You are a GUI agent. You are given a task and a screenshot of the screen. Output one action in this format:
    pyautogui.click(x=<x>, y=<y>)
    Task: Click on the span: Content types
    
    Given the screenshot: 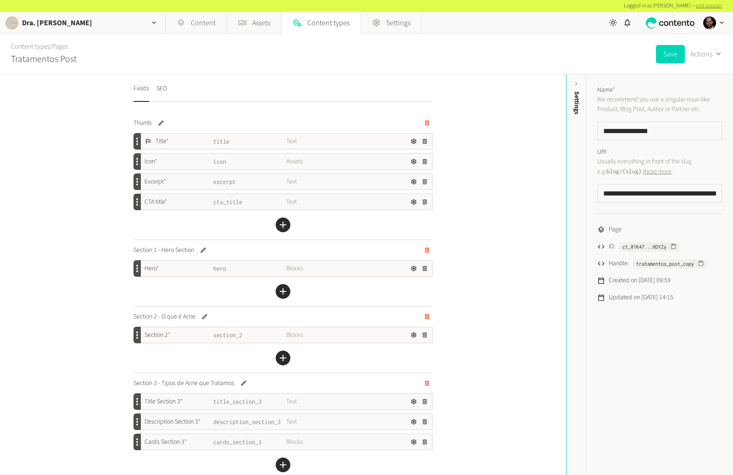 What is the action you would take?
    pyautogui.click(x=328, y=23)
    